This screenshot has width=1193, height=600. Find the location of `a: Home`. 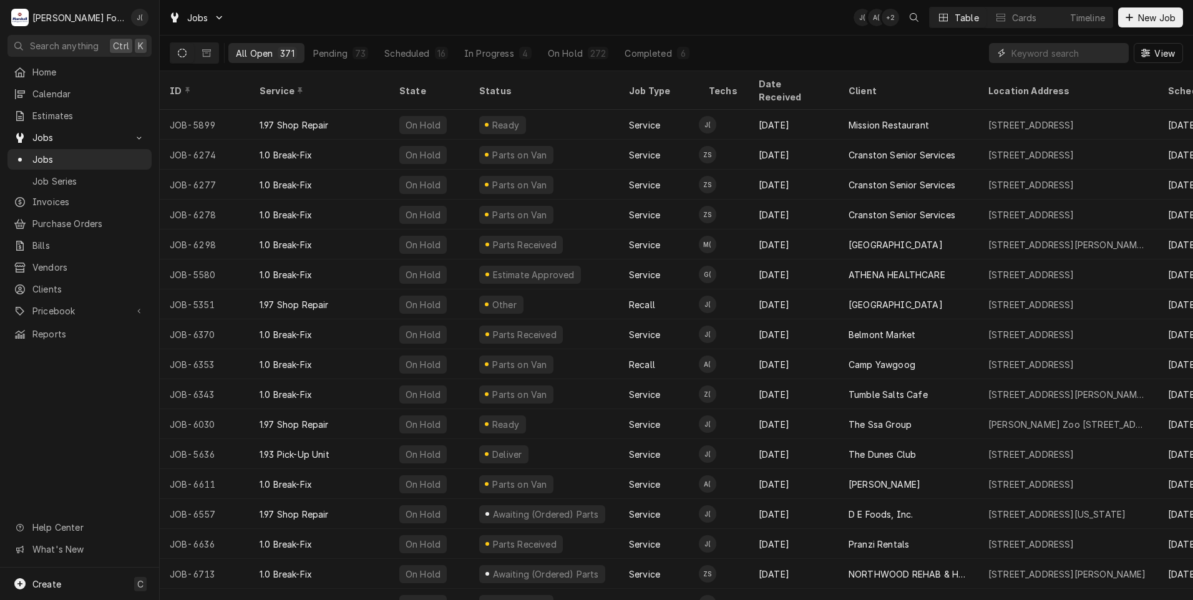

a: Home is located at coordinates (79, 72).